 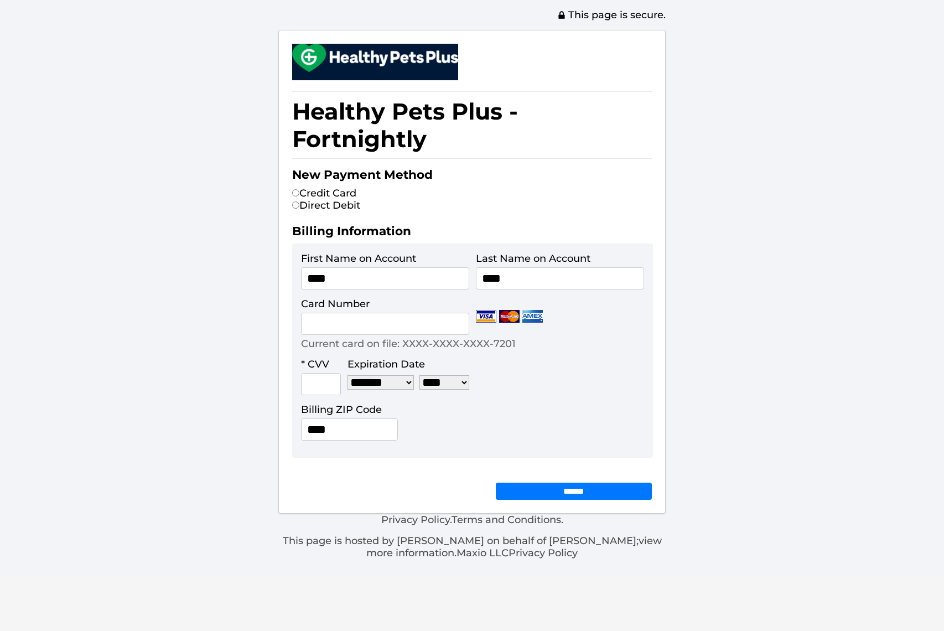 I want to click on label: Last Name on Account, so click(x=533, y=258).